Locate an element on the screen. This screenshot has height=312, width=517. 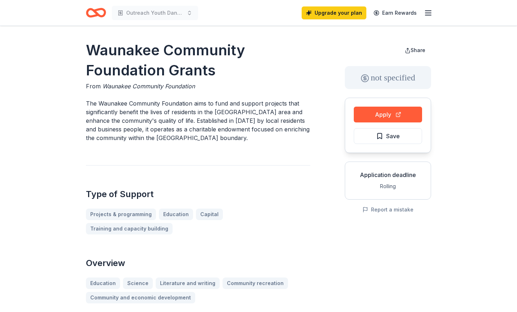
div: Application deadline is located at coordinates (388, 175).